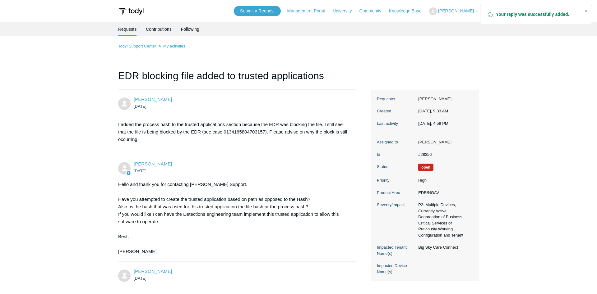 The height and width of the screenshot is (294, 597). What do you see at coordinates (443, 155) in the screenshot?
I see `dd: #28356` at bounding box center [443, 155].